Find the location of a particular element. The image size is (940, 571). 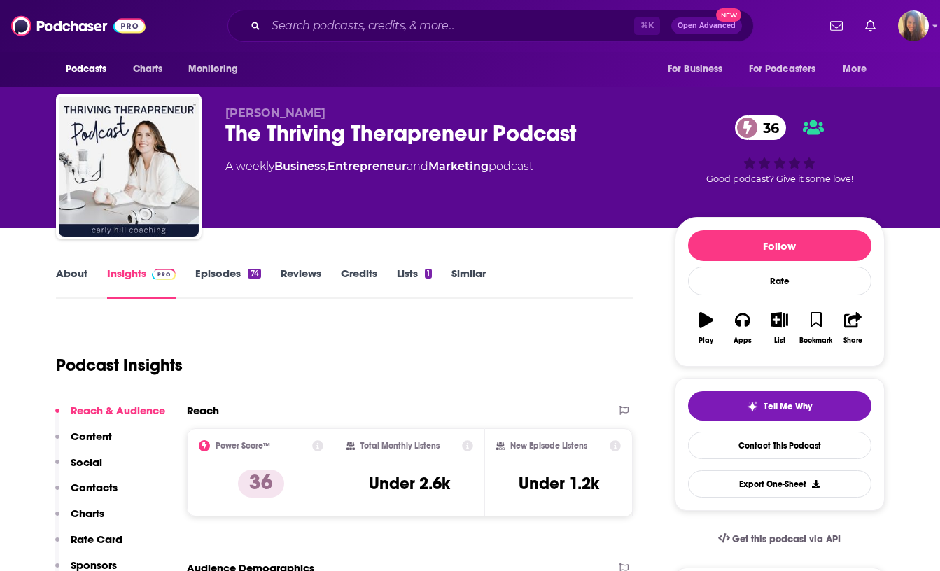

div: 36Good podcast? Give it some love! is located at coordinates (780, 150).